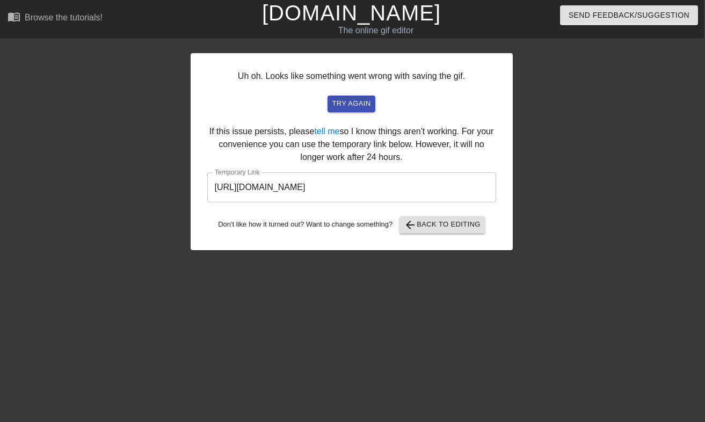 The width and height of the screenshot is (705, 422). What do you see at coordinates (442, 225) in the screenshot?
I see `span: Back to Editing` at bounding box center [442, 225].